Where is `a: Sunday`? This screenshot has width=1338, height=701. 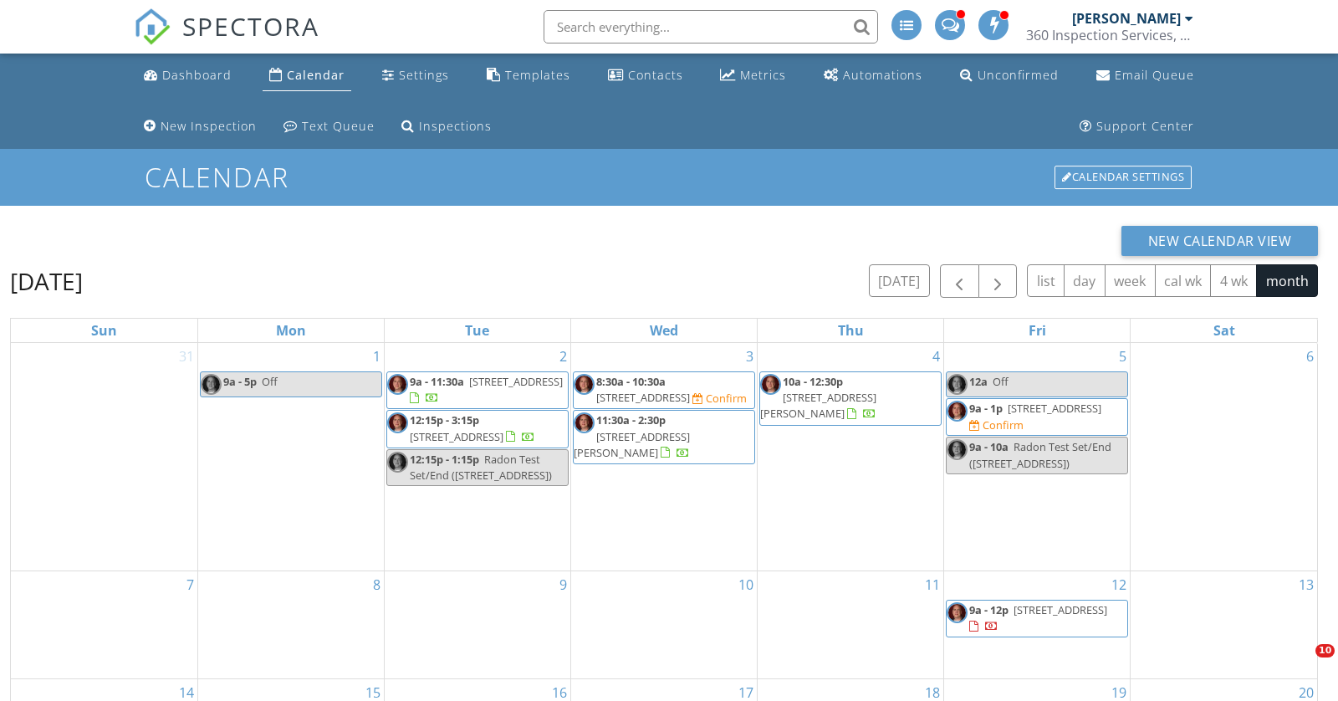
a: Sunday is located at coordinates (104, 330).